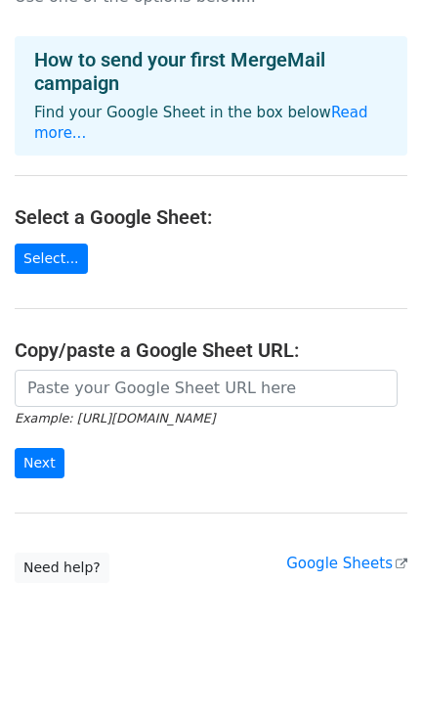 The width and height of the screenshot is (422, 716). What do you see at coordinates (211, 217) in the screenshot?
I see `h4: Select a Google Sheet:` at bounding box center [211, 217].